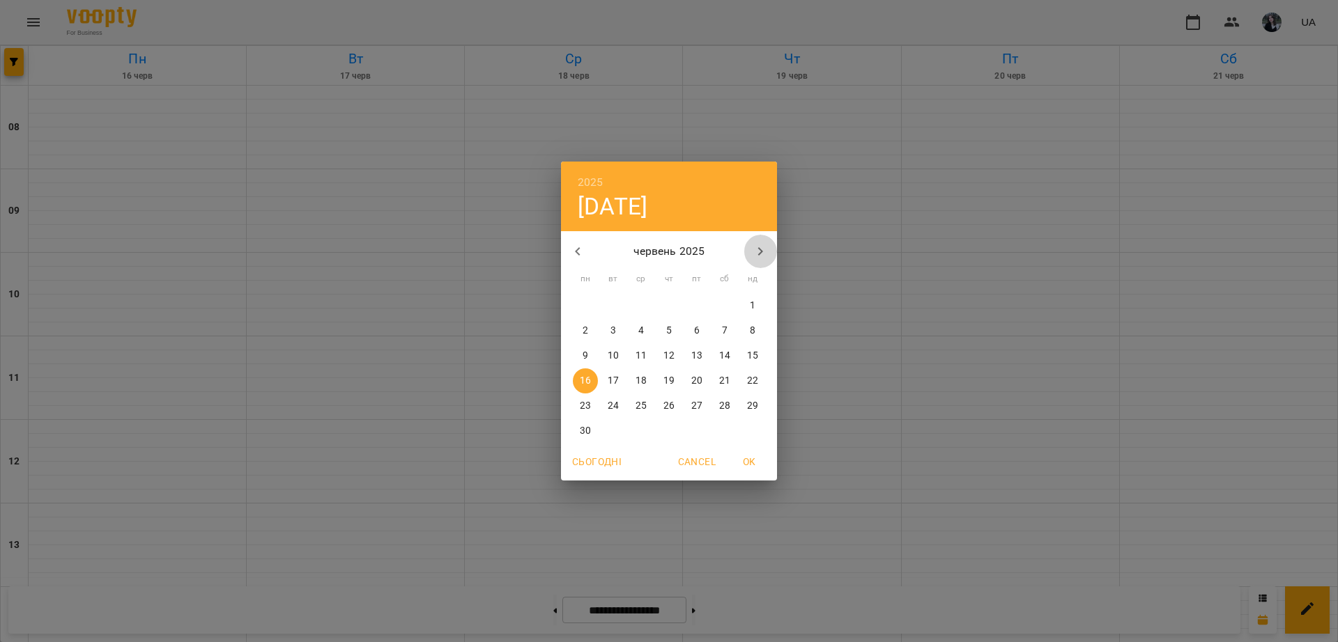  I want to click on p: 4, so click(641, 331).